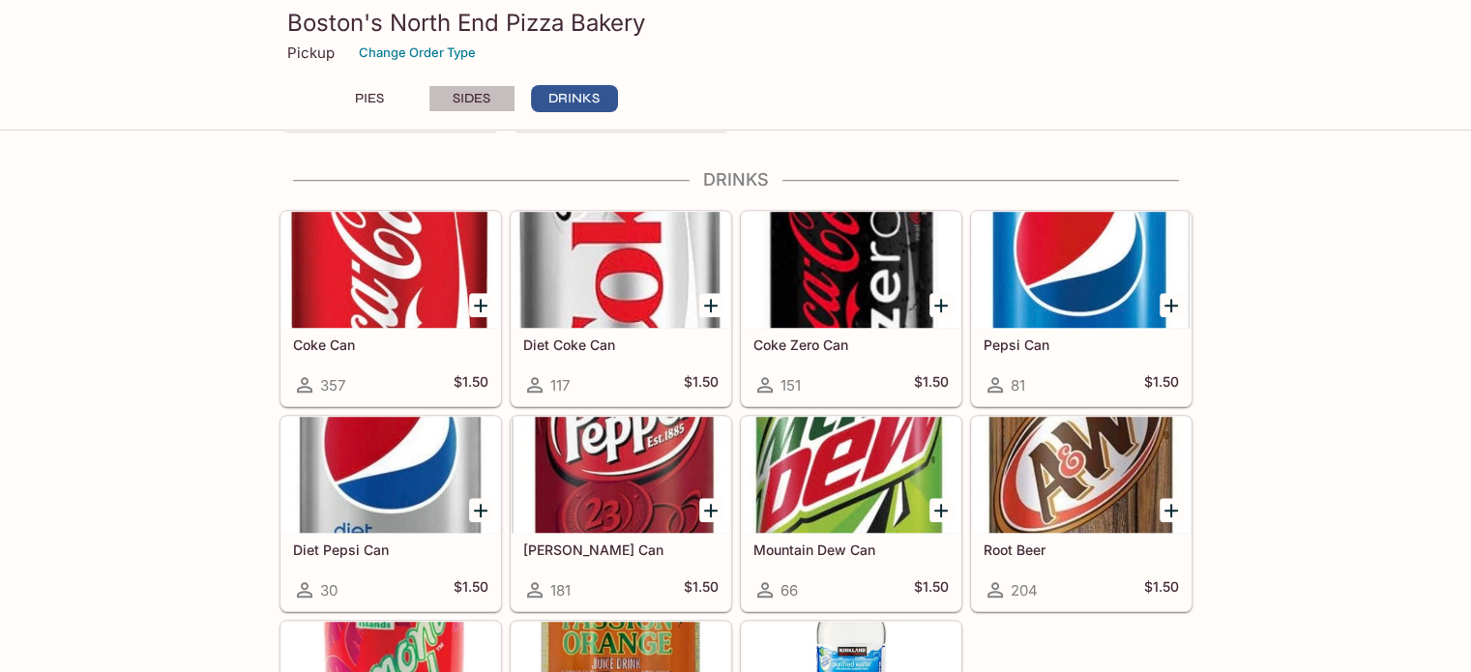 This screenshot has width=1471, height=672. Describe the element at coordinates (1081, 344) in the screenshot. I see `h5: Pepsi Can` at that location.